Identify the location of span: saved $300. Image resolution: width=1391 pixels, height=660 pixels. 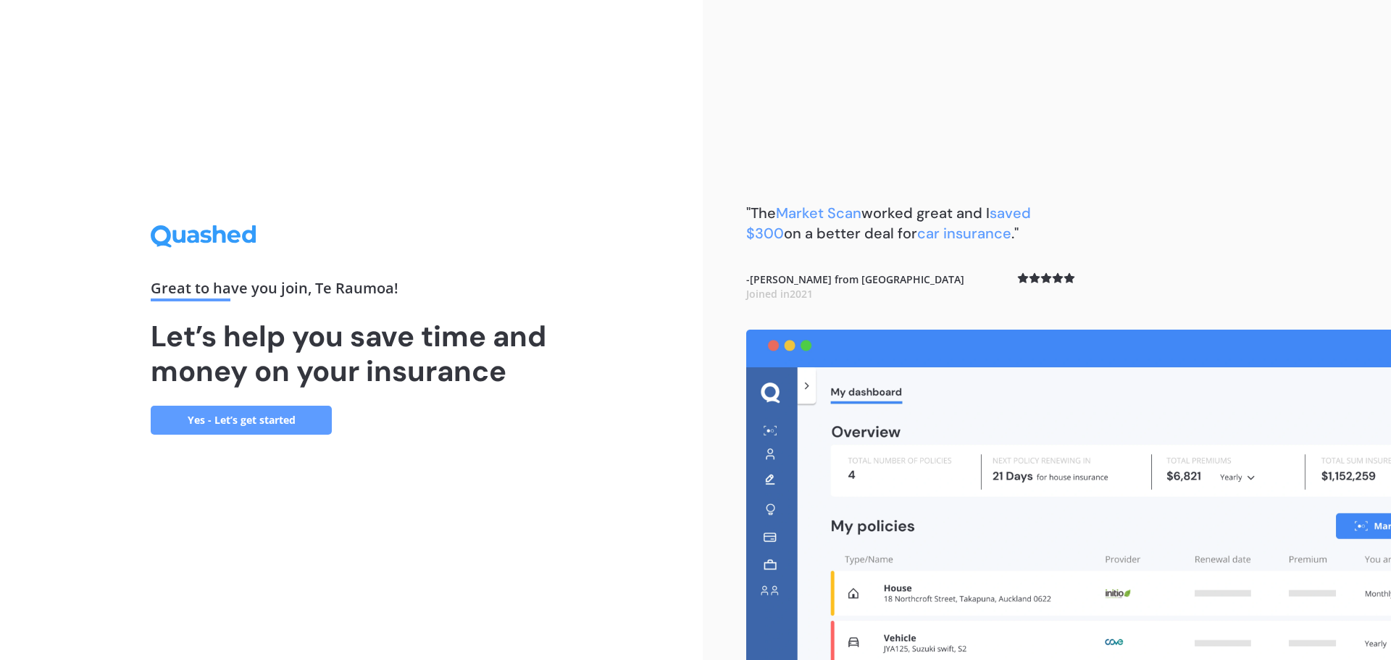
(888, 223).